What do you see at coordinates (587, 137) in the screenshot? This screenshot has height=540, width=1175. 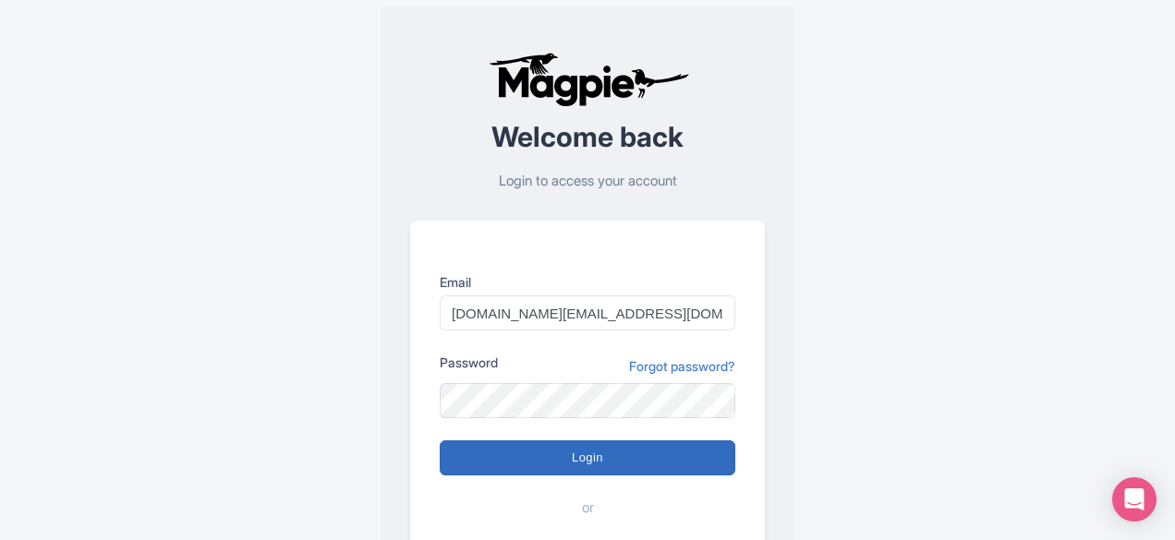 I see `h2: Welcome back` at bounding box center [587, 137].